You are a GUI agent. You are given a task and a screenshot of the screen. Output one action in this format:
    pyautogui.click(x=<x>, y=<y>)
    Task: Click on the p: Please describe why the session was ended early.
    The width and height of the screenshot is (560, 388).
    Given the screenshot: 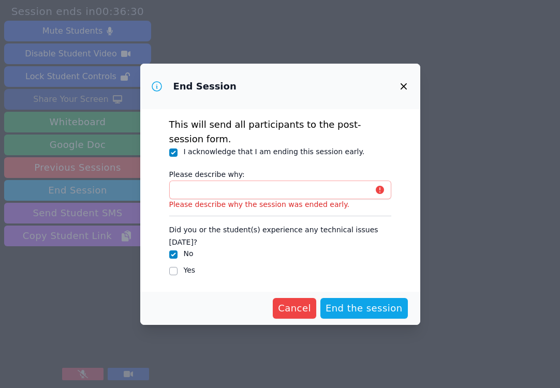 What is the action you would take?
    pyautogui.click(x=280, y=204)
    